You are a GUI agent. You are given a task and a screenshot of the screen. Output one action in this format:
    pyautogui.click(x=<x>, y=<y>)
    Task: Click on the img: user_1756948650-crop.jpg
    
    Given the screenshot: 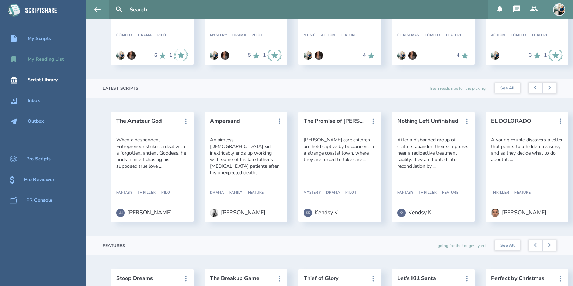 What is the action you would take?
    pyautogui.click(x=495, y=213)
    